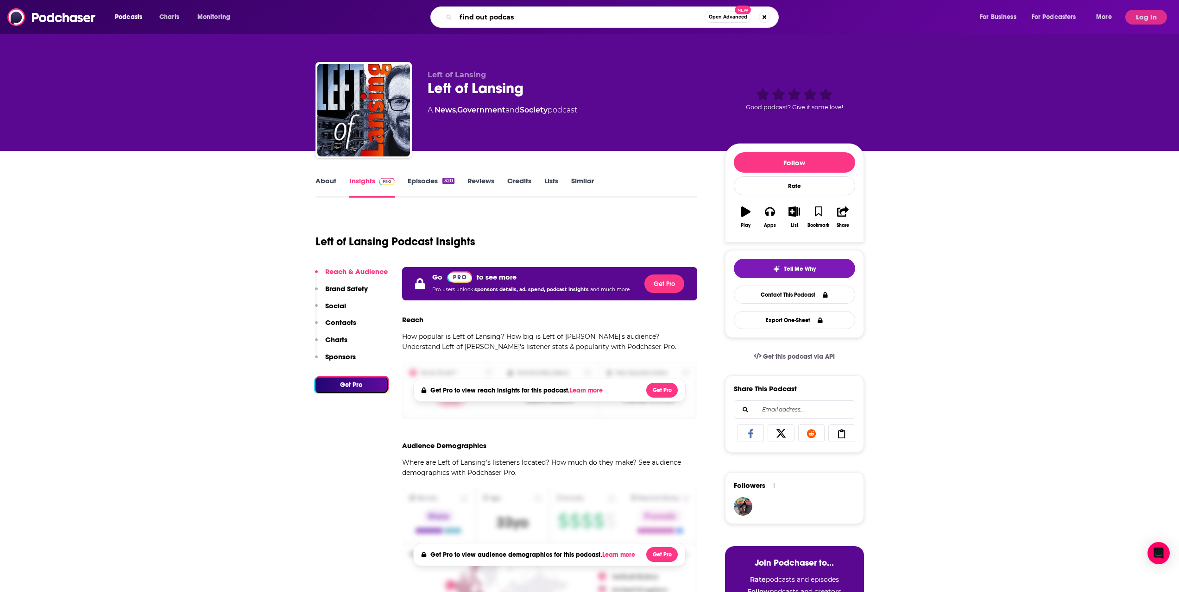 The image size is (1179, 592). What do you see at coordinates (331, 344) in the screenshot?
I see `button: Charts` at bounding box center [331, 344].